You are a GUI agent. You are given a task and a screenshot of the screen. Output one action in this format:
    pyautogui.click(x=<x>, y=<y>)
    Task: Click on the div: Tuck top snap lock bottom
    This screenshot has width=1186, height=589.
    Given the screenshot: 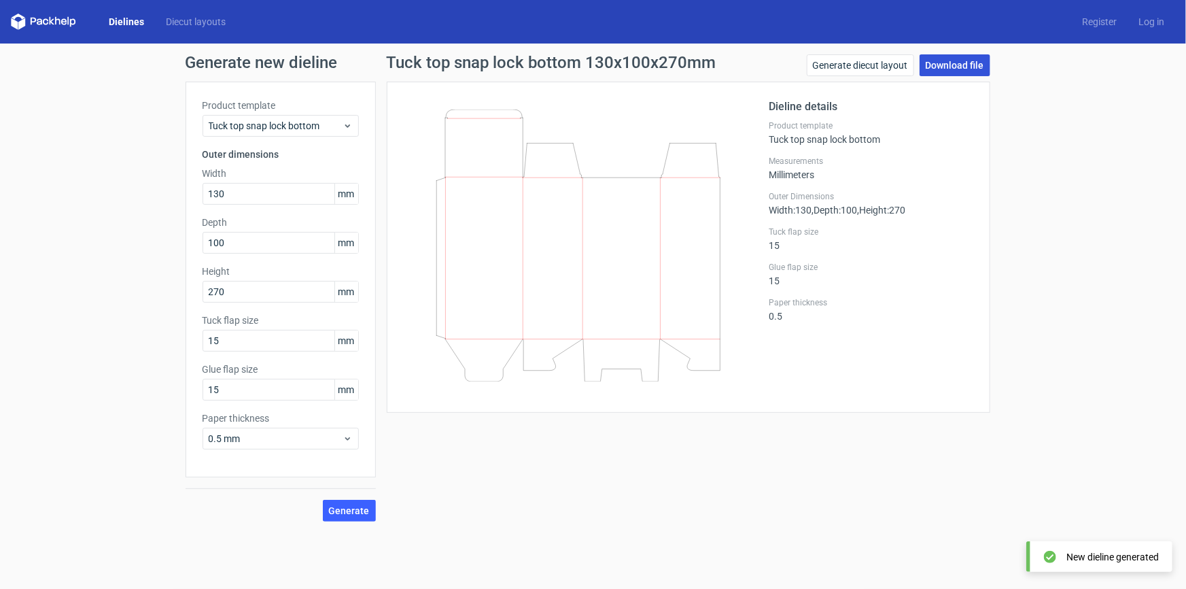 What is the action you would take?
    pyautogui.click(x=871, y=133)
    